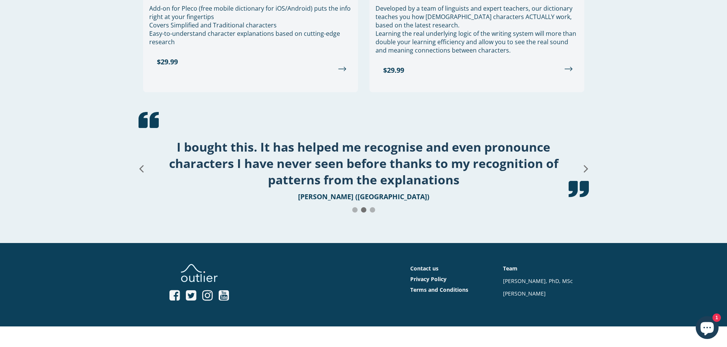 The width and height of the screenshot is (727, 347). Describe the element at coordinates (213, 25) in the screenshot. I see `span: Covers Simplified and Traditional characters` at that location.